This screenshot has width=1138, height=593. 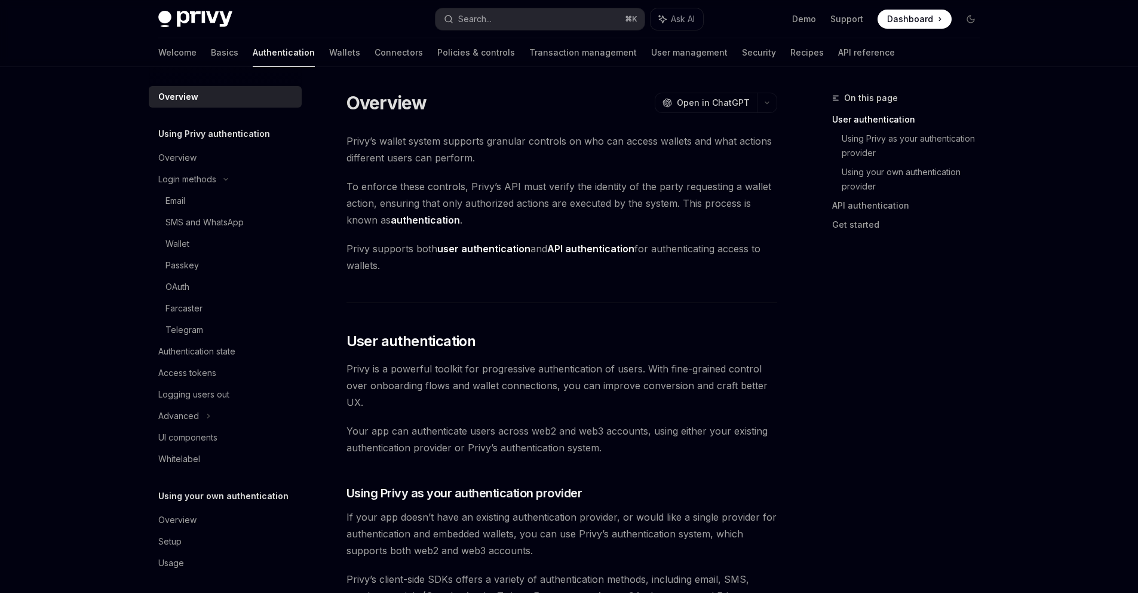 I want to click on a: User authentication, so click(x=911, y=119).